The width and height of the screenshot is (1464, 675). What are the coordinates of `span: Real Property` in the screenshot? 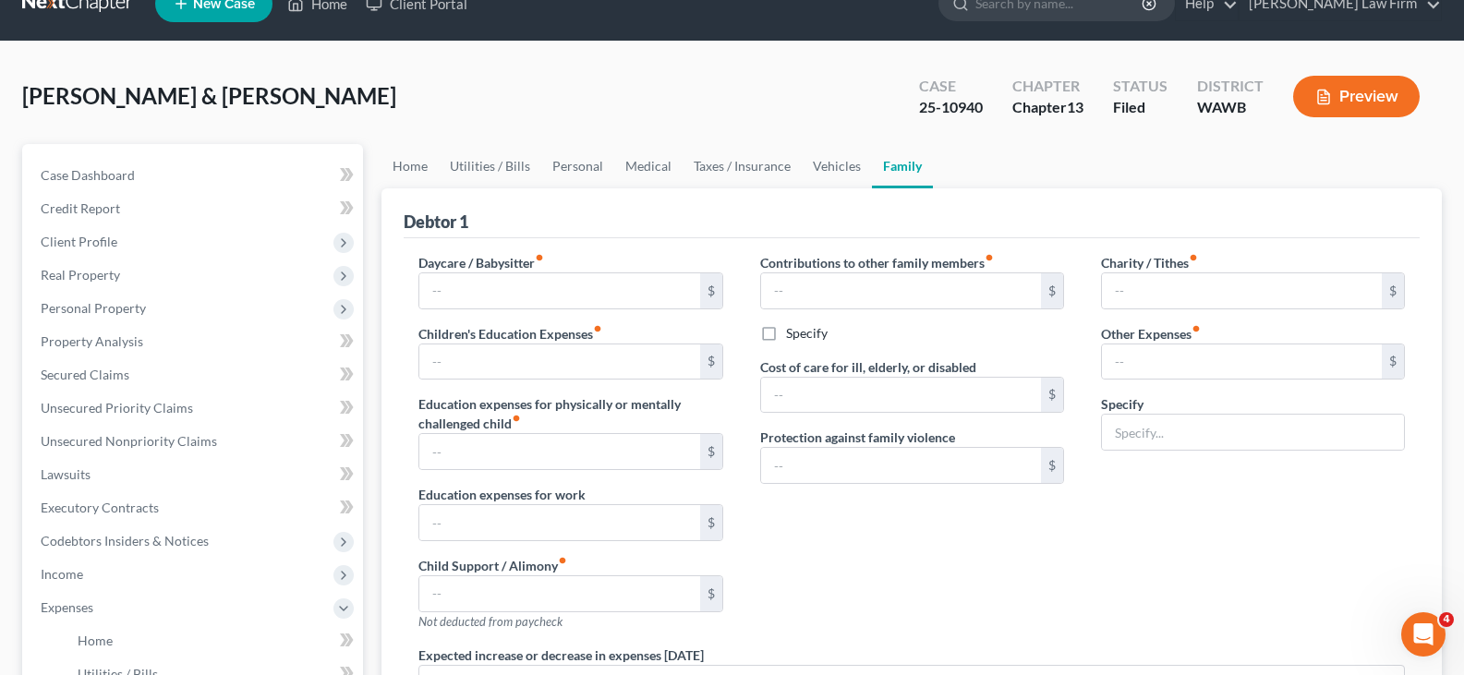 It's located at (80, 274).